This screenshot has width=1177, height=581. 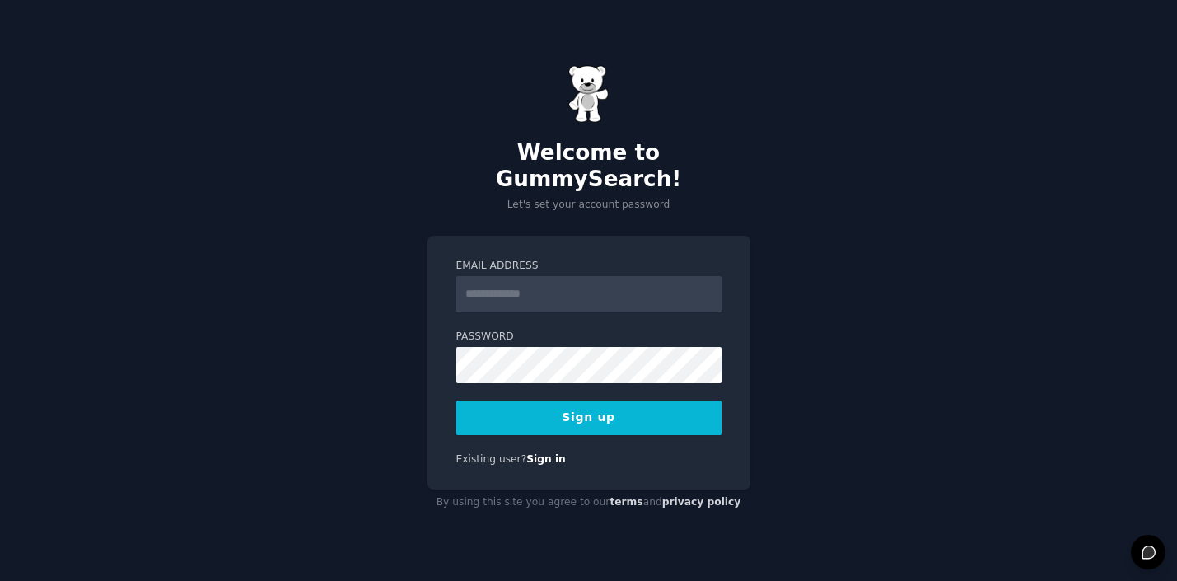 I want to click on span: Existing user?, so click(x=492, y=459).